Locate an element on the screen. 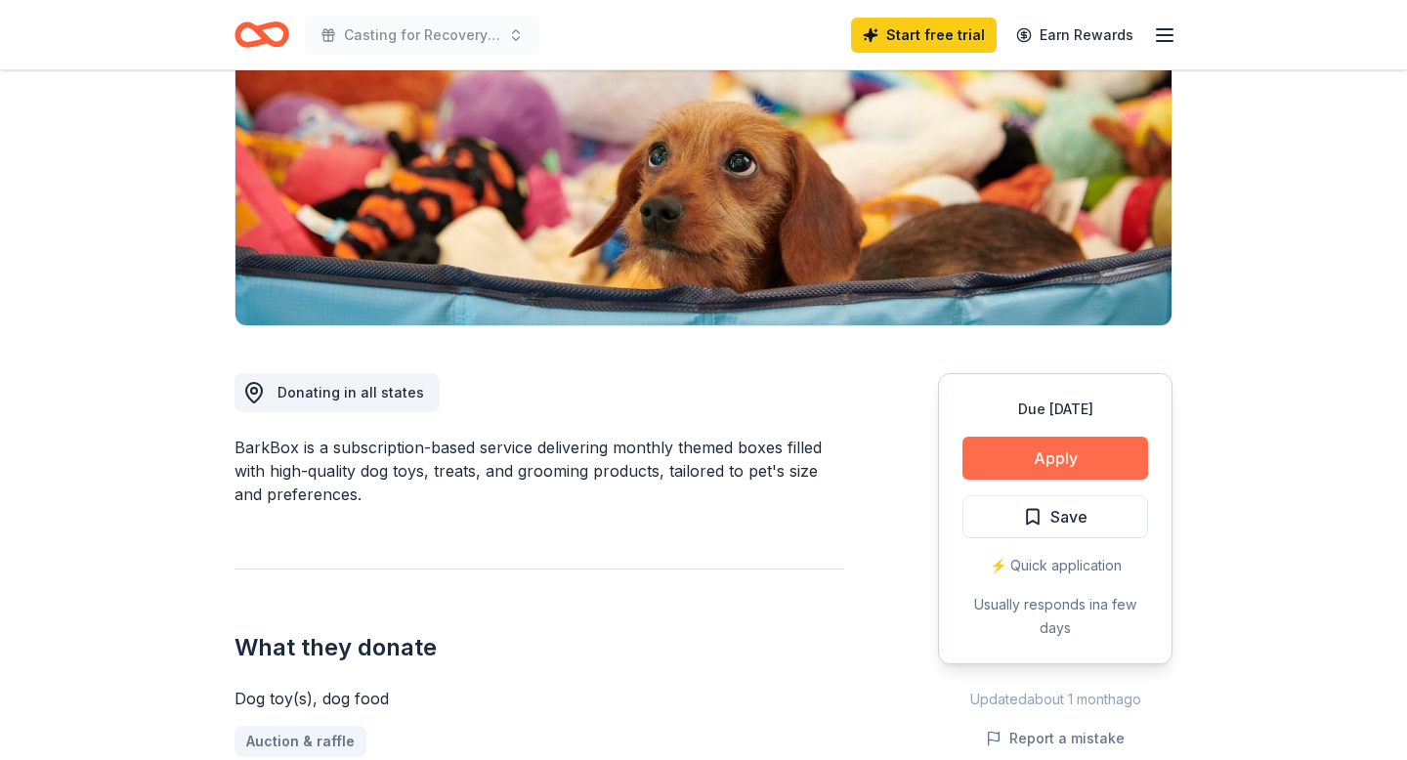 The image size is (1407, 760). div: ⚡️ Quick application is located at coordinates (1056, 566).